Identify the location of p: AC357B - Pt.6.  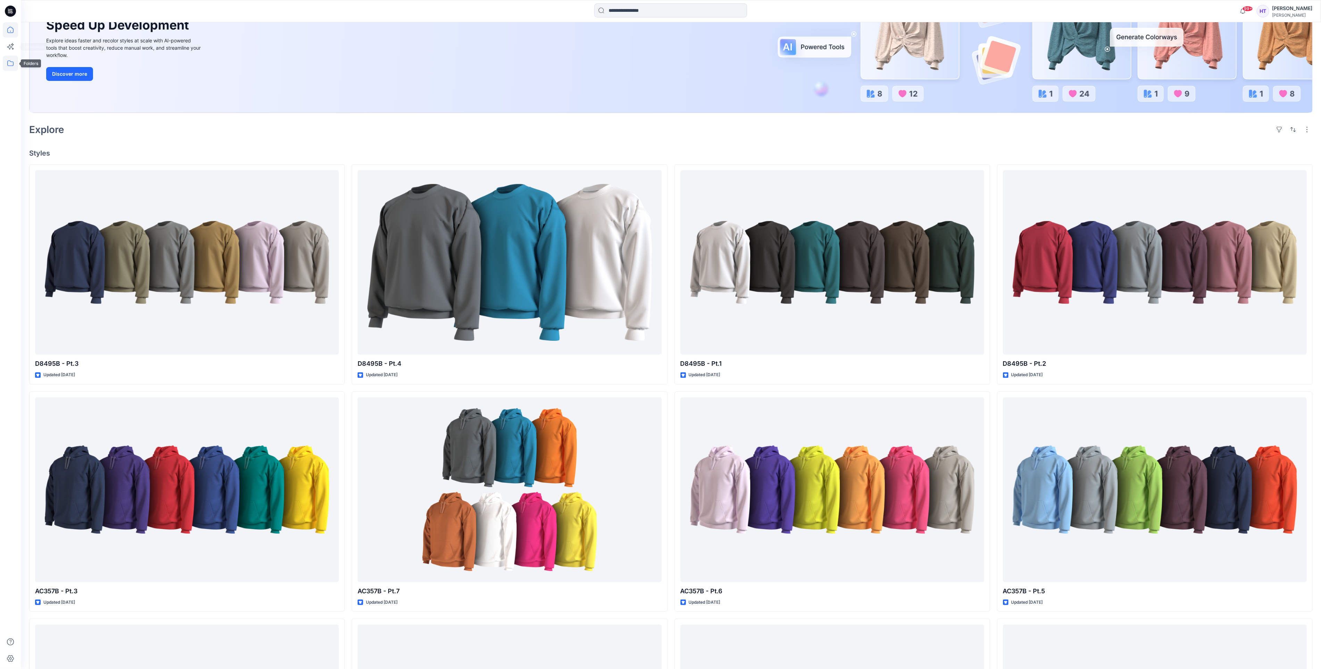
(832, 591).